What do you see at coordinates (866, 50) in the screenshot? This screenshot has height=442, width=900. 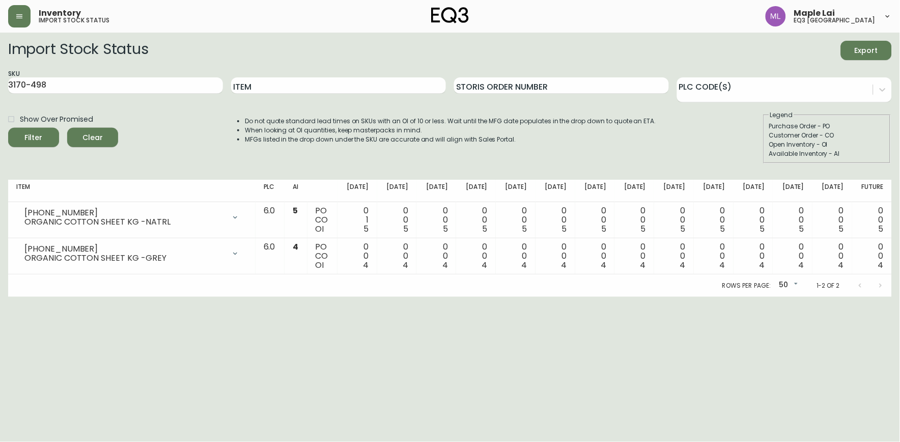 I see `span: Export` at bounding box center [866, 50].